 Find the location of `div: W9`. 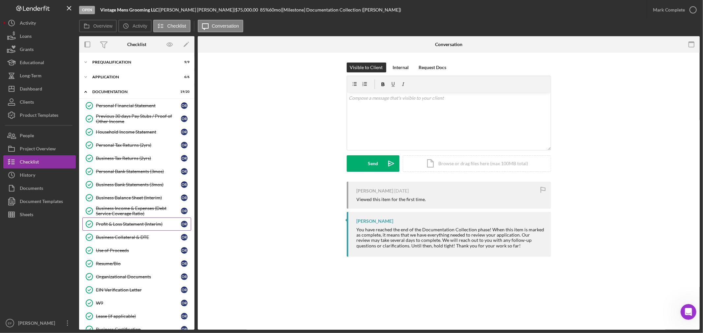

div: W9 is located at coordinates (138, 303).